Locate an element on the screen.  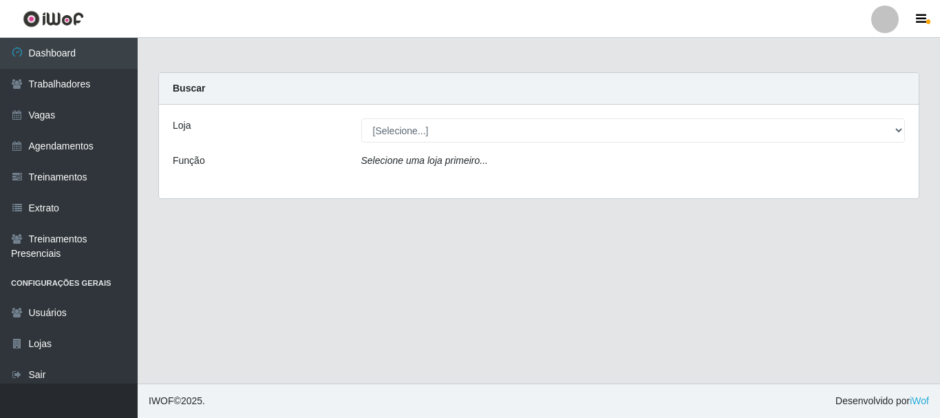
span: © 2025 . is located at coordinates (177, 400).